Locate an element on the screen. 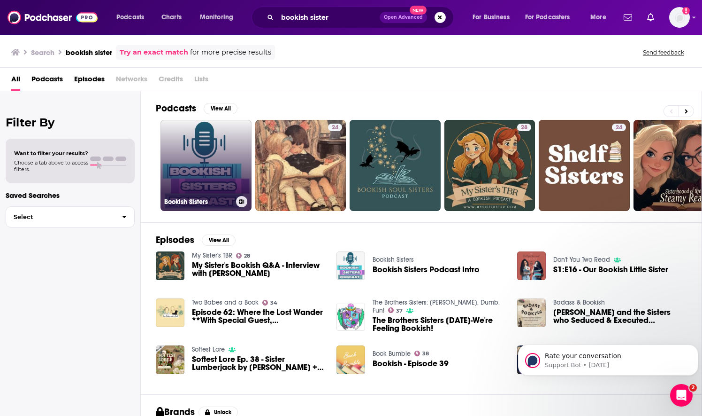  a: Bookish Sisters is located at coordinates (393, 259).